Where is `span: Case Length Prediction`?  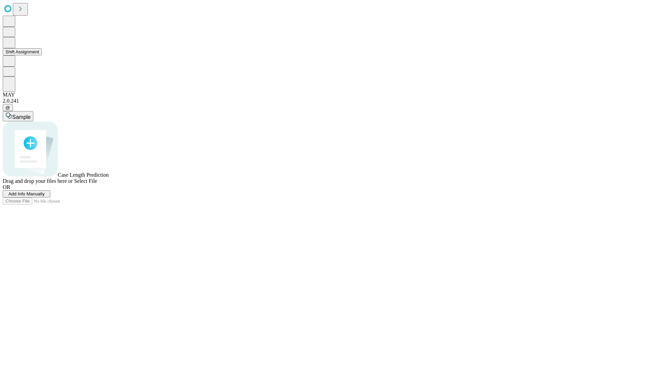 span: Case Length Prediction is located at coordinates (83, 175).